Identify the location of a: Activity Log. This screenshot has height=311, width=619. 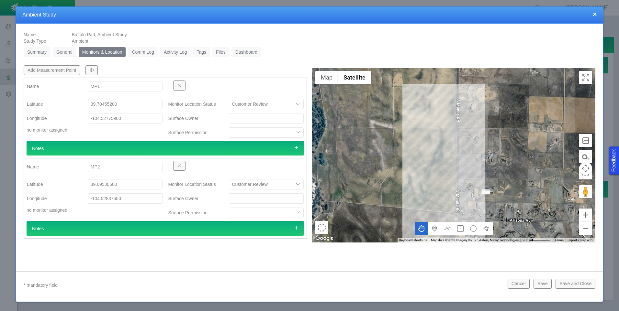
(175, 52).